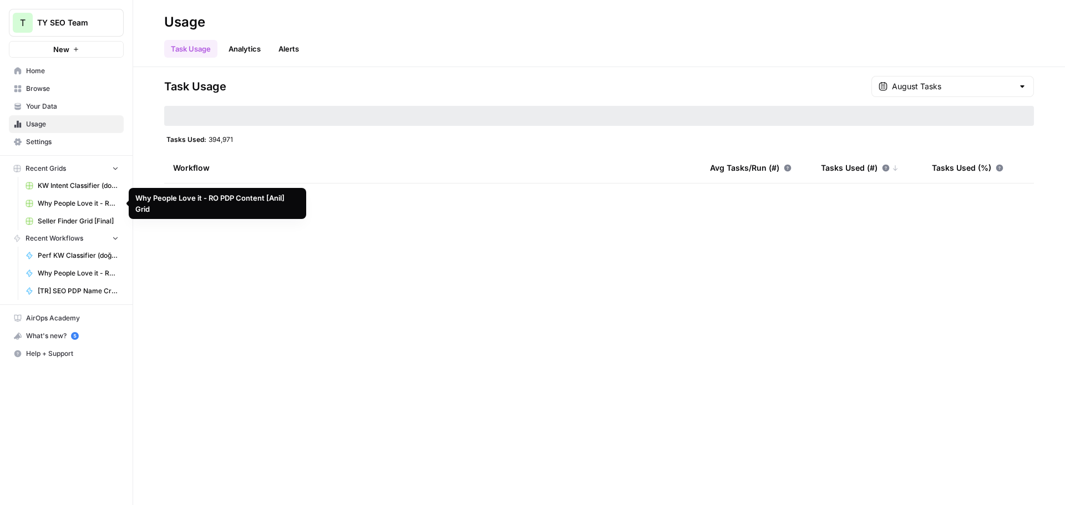 The height and width of the screenshot is (505, 1065). I want to click on text: 5, so click(74, 336).